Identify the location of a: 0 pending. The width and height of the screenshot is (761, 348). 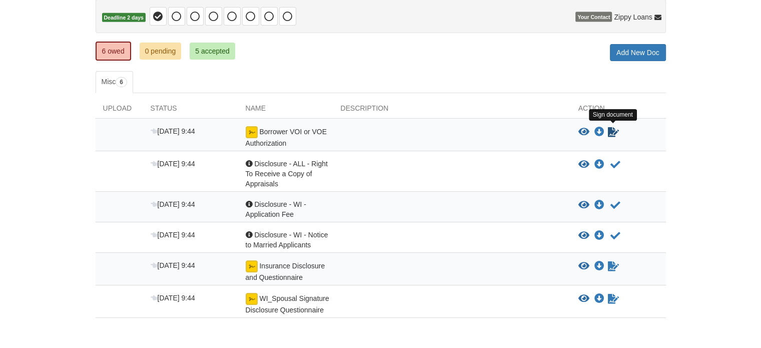
(161, 51).